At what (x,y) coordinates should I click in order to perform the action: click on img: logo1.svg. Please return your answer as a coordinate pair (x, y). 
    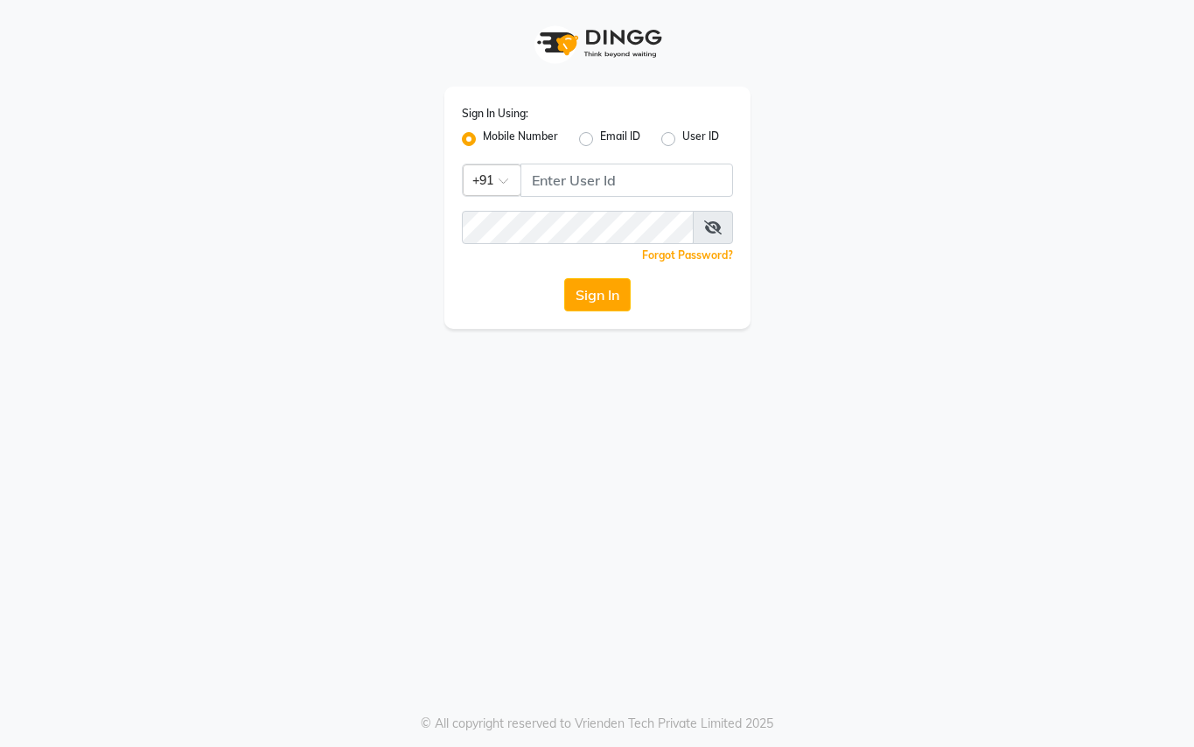
    Looking at the image, I should click on (597, 43).